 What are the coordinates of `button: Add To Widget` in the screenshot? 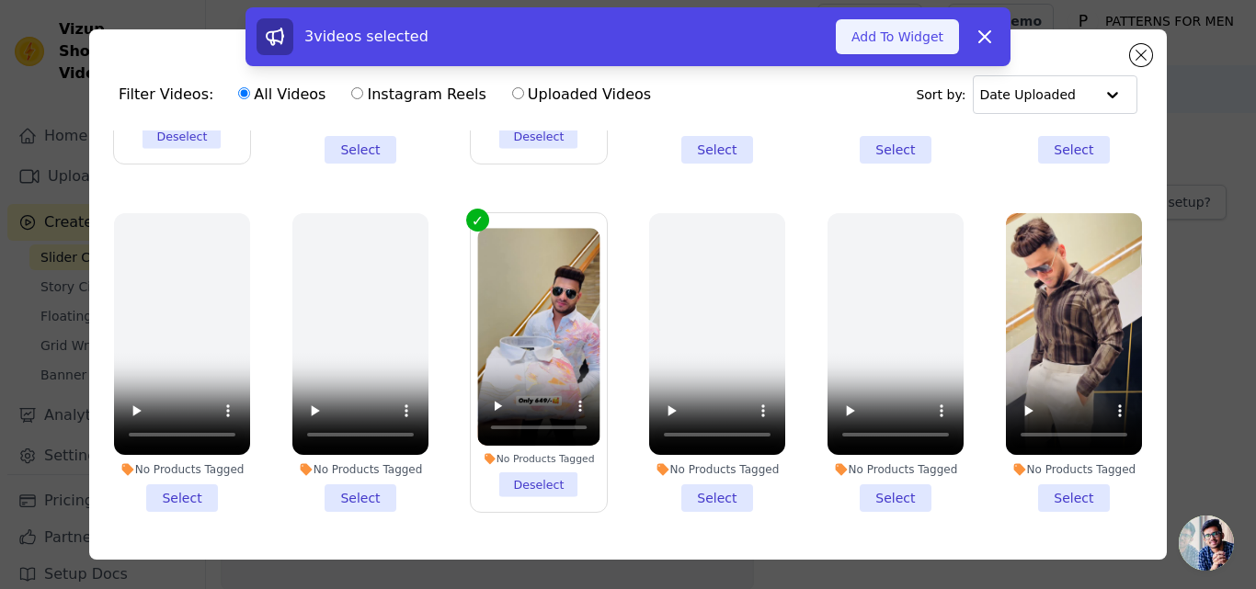 It's located at (898, 37).